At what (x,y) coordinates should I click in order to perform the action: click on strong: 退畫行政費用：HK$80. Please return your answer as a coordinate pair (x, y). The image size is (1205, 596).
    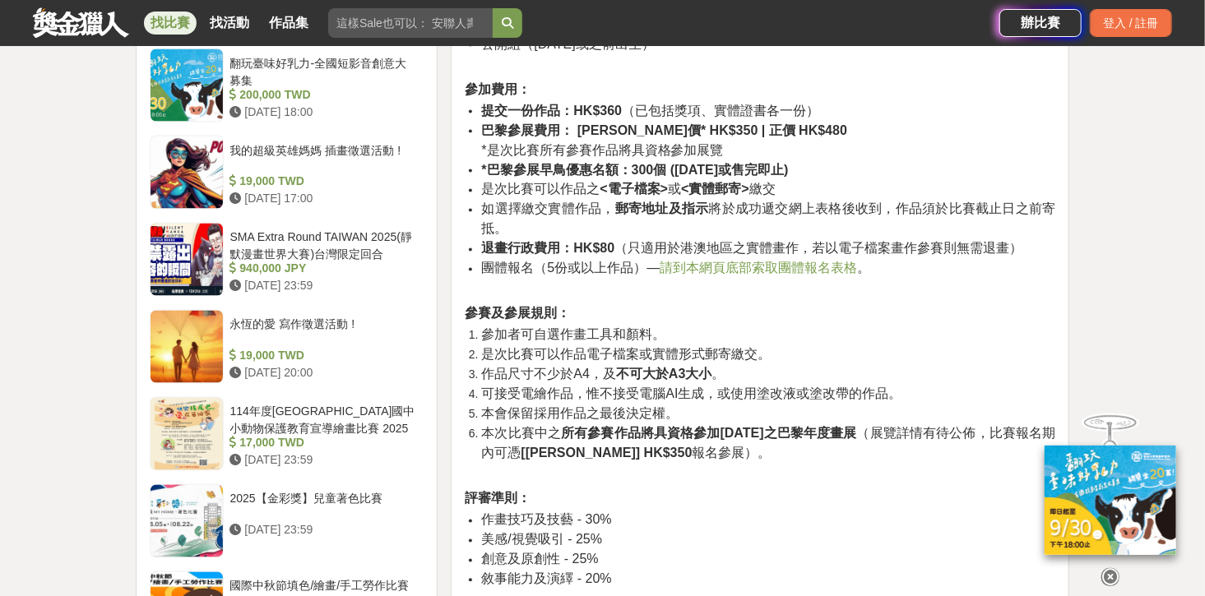
    Looking at the image, I should click on (548, 248).